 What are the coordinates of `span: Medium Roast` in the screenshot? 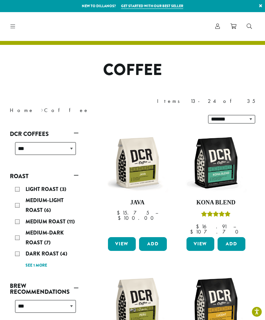 It's located at (46, 221).